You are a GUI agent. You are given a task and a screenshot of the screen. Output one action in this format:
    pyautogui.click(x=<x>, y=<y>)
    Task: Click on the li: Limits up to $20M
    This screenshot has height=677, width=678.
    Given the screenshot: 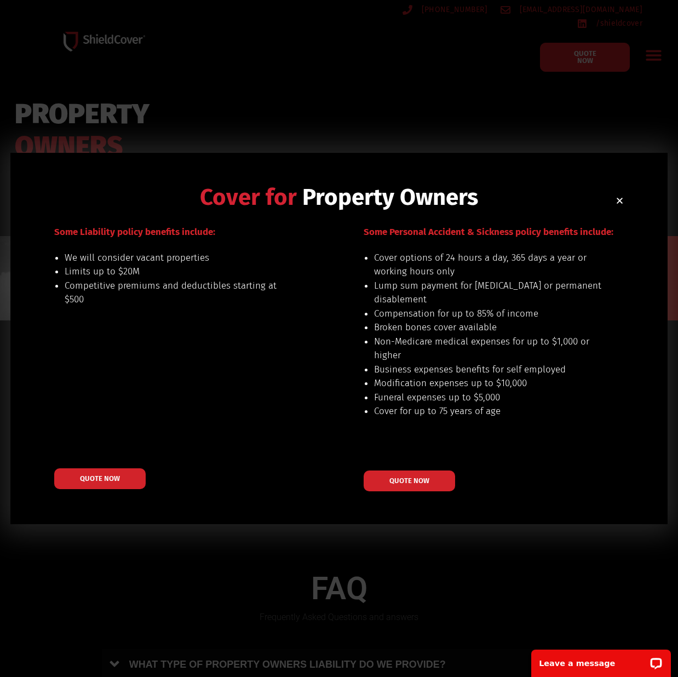 What is the action you would take?
    pyautogui.click(x=178, y=272)
    